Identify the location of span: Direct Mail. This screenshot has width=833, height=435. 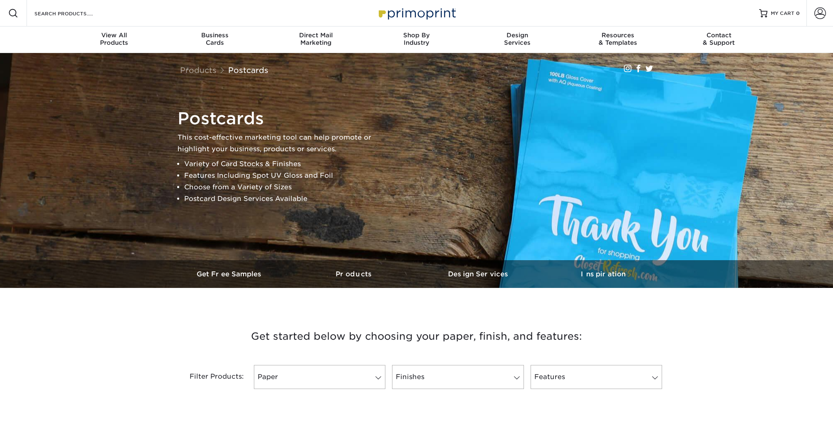
(316, 35).